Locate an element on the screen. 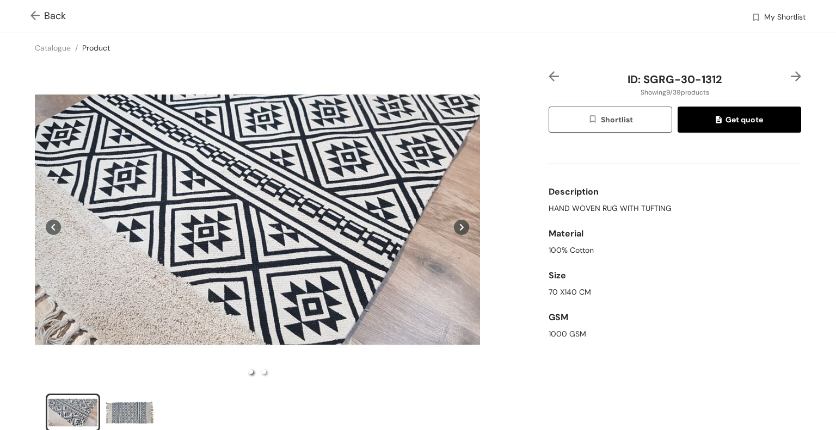 The height and width of the screenshot is (430, 836). div: Material is located at coordinates (675, 234).